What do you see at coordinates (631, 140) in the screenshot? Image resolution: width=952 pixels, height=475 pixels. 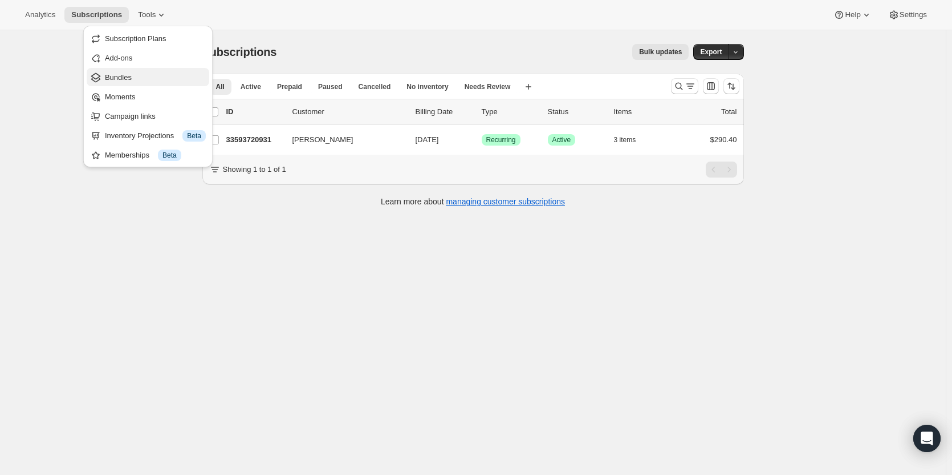 I see `button: 3 items` at bounding box center [631, 140].